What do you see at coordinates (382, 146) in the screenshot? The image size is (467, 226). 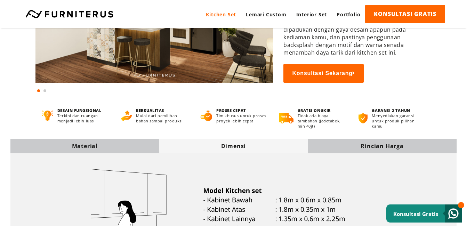 I see `div: Rincian Harga` at bounding box center [382, 146].